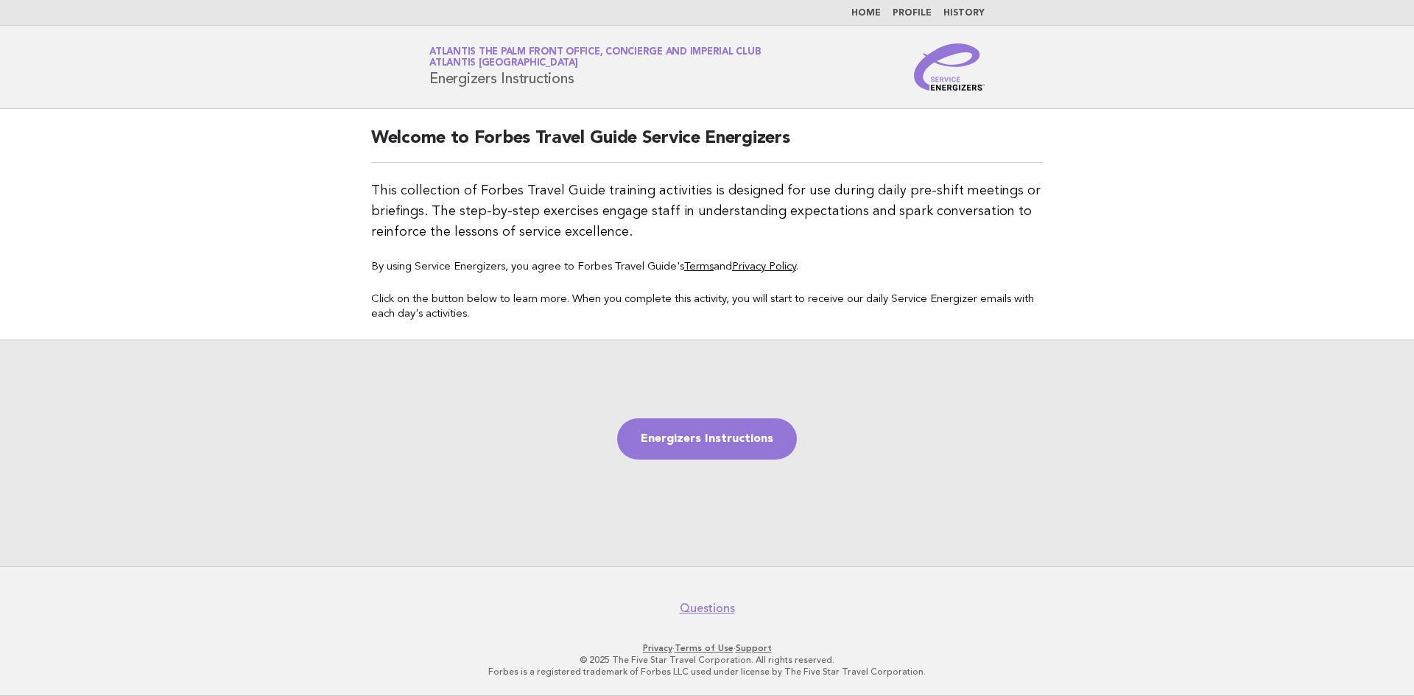 The height and width of the screenshot is (696, 1414). I want to click on h1: Energizers Instructions, so click(595, 67).